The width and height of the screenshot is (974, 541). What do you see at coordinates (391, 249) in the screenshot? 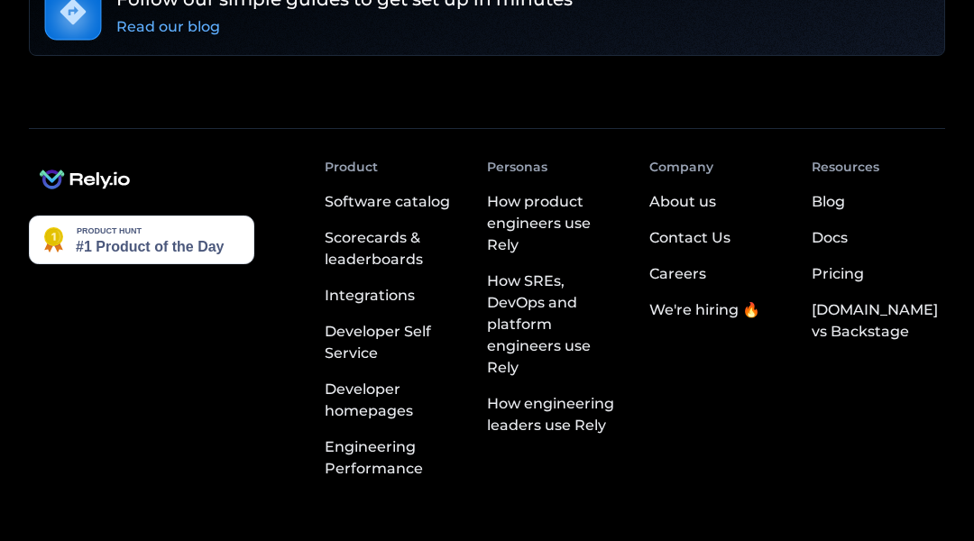
I see `div: Scorecards & leaderboards` at bounding box center [391, 249].